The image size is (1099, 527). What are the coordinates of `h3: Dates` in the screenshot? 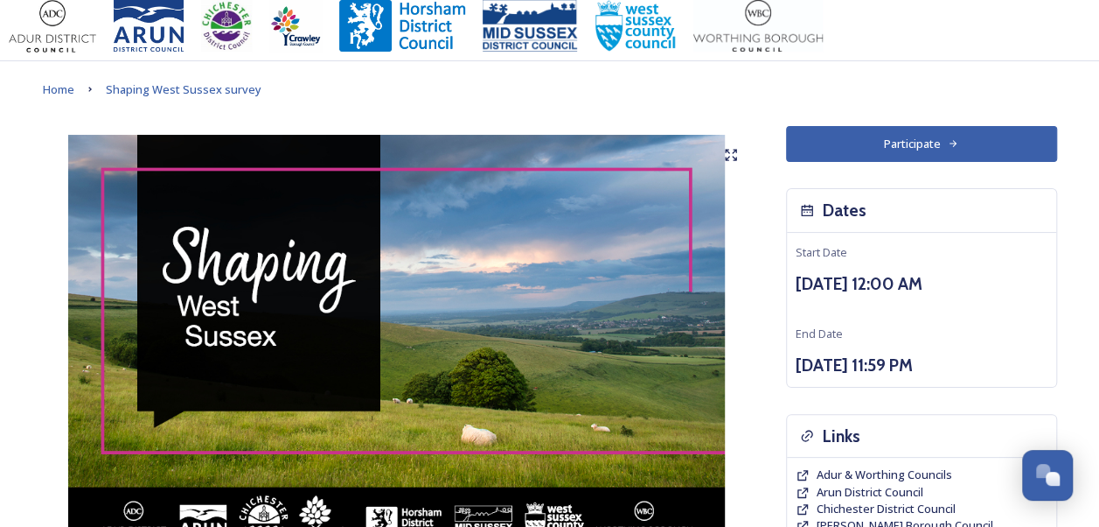 It's located at (845, 210).